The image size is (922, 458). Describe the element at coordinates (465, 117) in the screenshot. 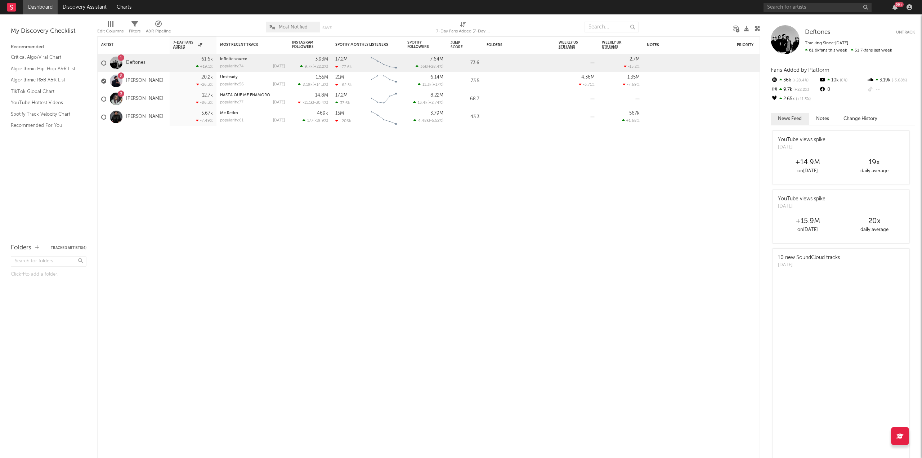

I see `div: 43.3` at that location.